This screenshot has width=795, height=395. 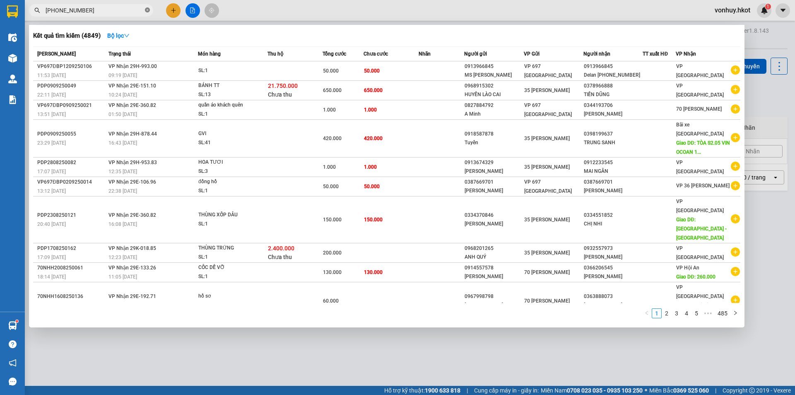 What do you see at coordinates (132, 182) in the screenshot?
I see `span: VP Nhận 29E-106.96` at bounding box center [132, 182].